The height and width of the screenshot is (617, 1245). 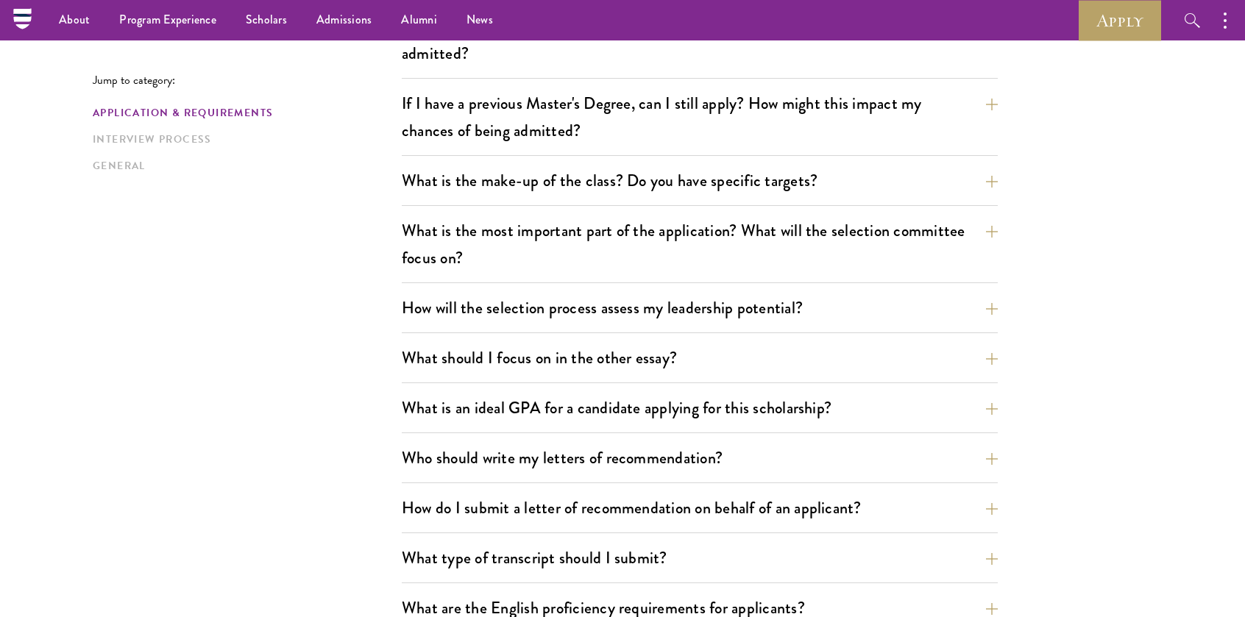 What do you see at coordinates (700, 244) in the screenshot?
I see `button: What is the most important part of the application? What will the selection committee focus on?` at bounding box center [700, 244].